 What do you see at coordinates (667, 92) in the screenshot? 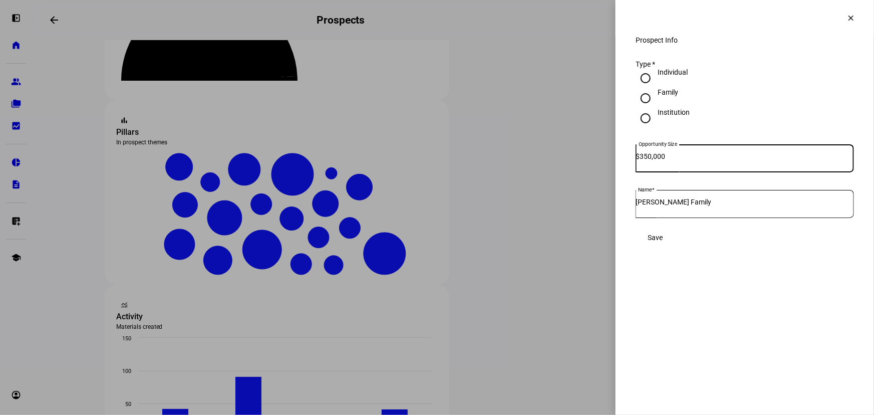
I see `div: Family` at bounding box center [667, 92].